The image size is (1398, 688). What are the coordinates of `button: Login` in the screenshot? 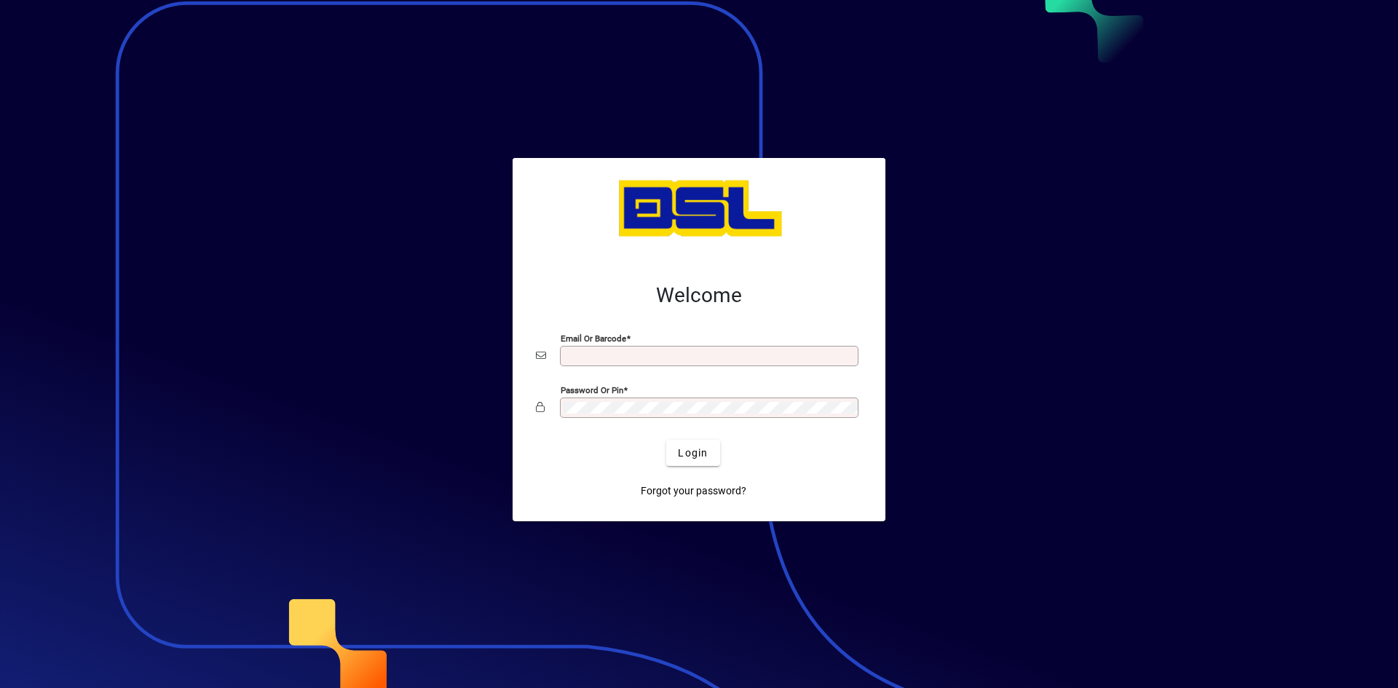 It's located at (692, 453).